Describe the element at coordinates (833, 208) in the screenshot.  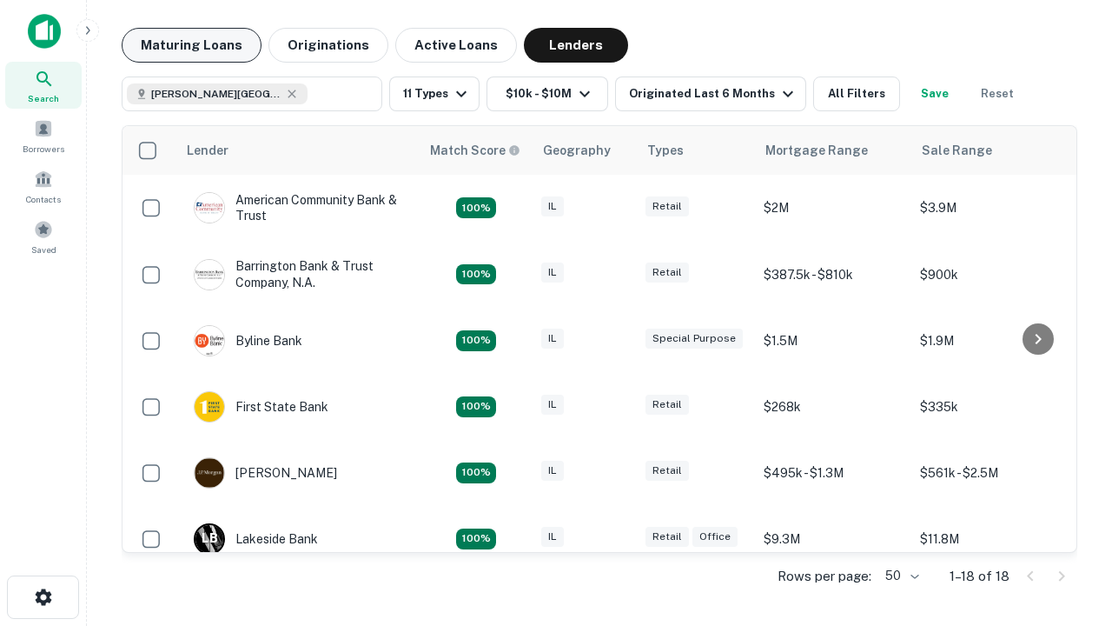
I see `td: $2M` at that location.